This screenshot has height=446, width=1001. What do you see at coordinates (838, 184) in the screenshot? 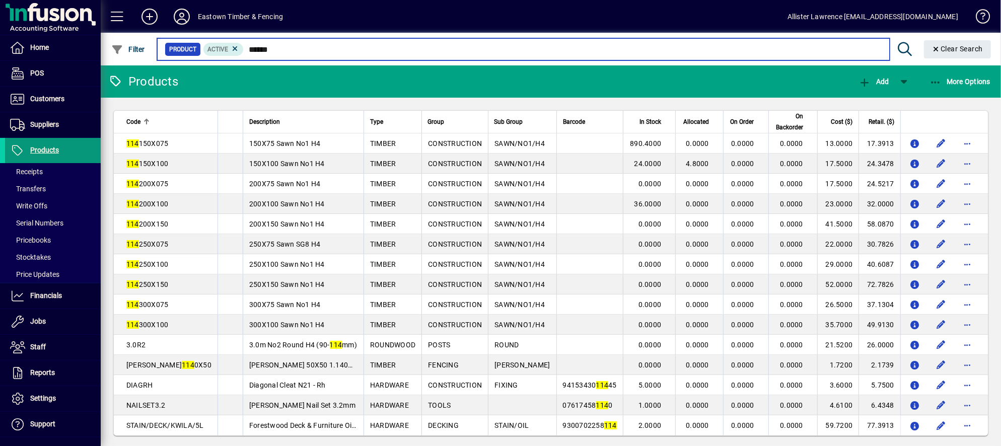
I see `td: 17.5000` at bounding box center [838, 184].